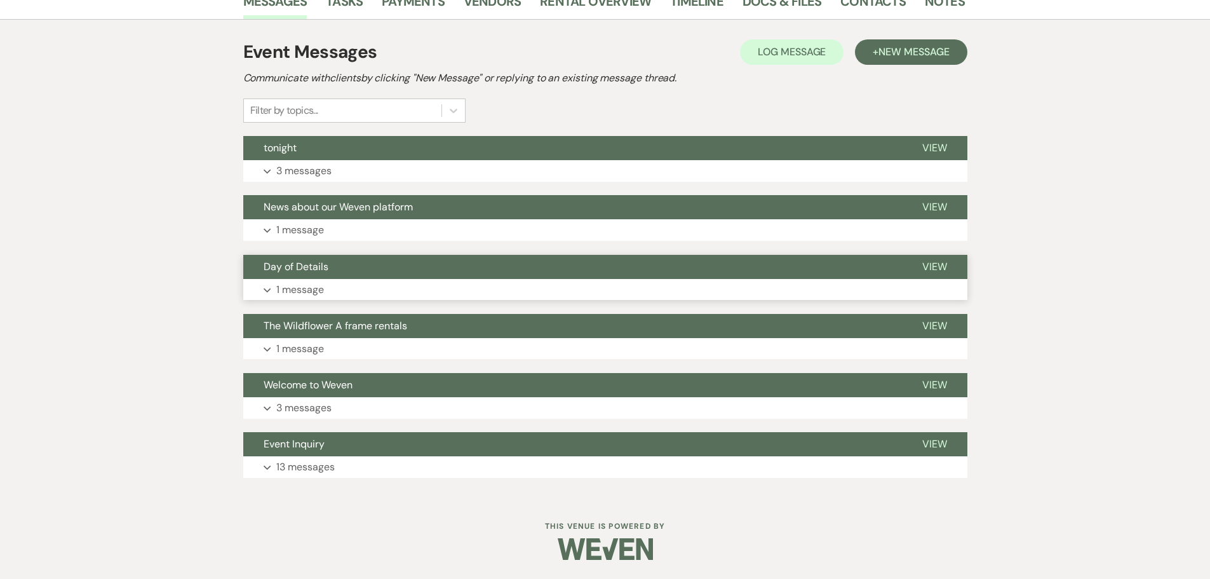 The width and height of the screenshot is (1210, 579). I want to click on button: +New Message, so click(911, 52).